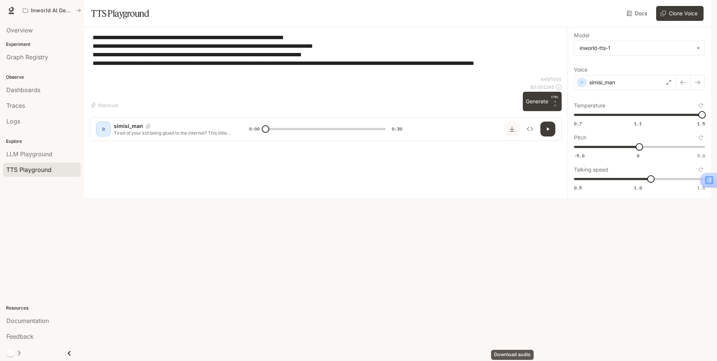  I want to click on span: 1.1, so click(638, 124).